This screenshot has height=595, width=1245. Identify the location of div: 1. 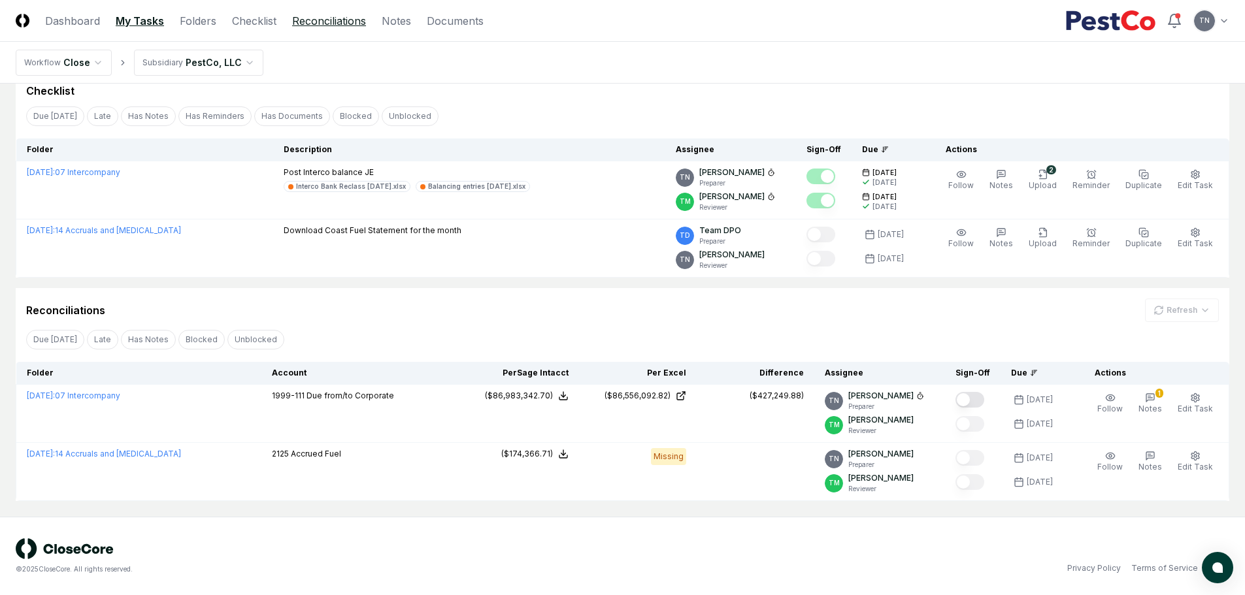
(1159, 393).